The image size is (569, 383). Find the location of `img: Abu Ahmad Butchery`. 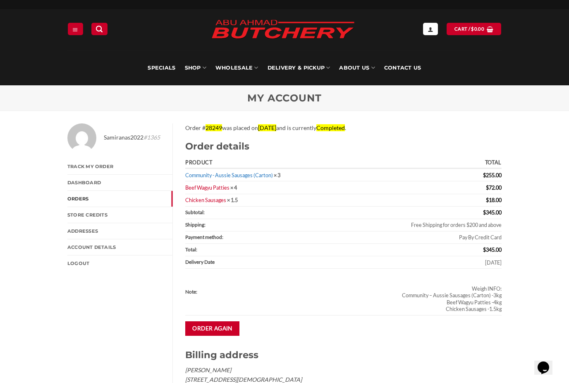

img: Abu Ahmad Butchery is located at coordinates (283, 30).